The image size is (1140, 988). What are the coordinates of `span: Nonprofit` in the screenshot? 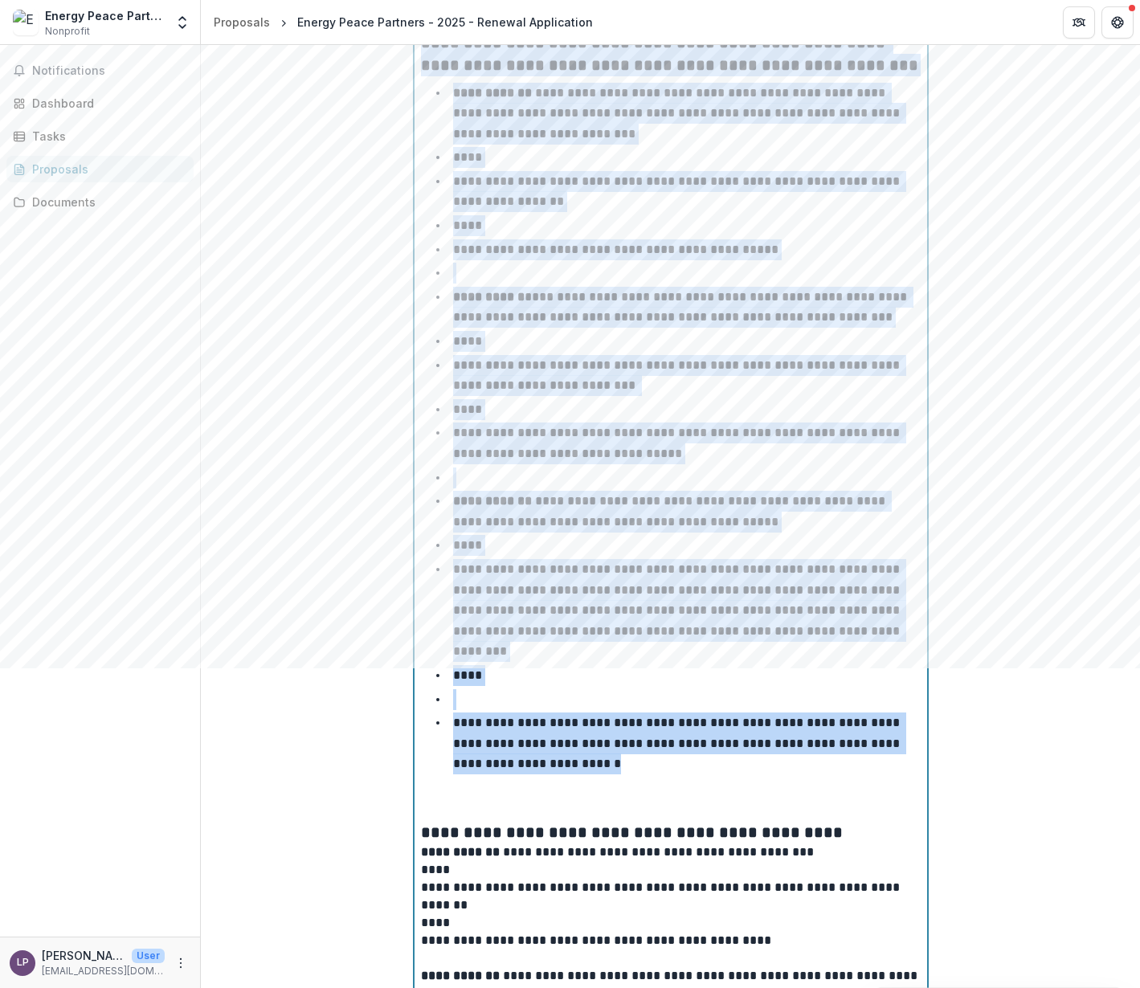 It's located at (68, 31).